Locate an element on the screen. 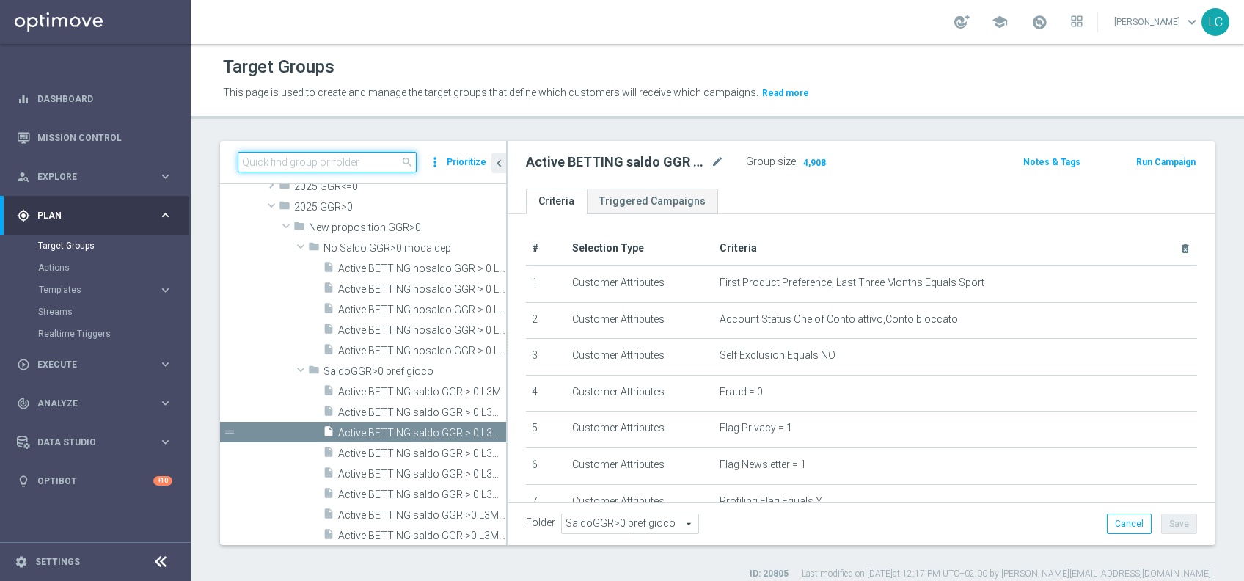  i: track_changes is located at coordinates (23, 403).